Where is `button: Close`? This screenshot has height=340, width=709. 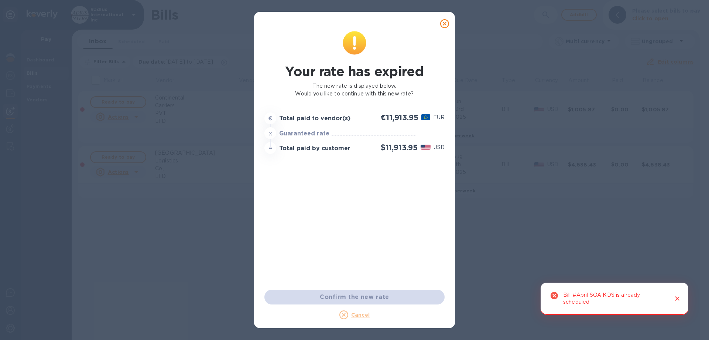 button: Close is located at coordinates (678, 298).